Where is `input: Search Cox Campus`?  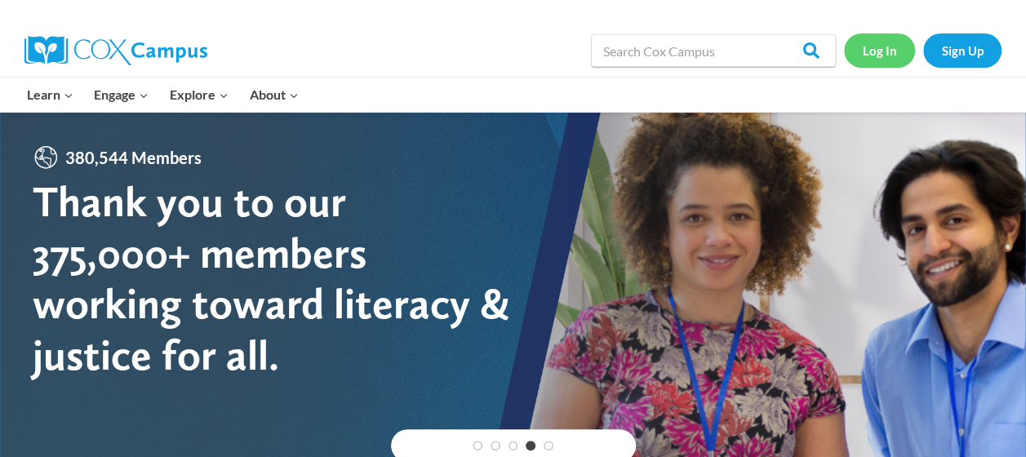
input: Search Cox Campus is located at coordinates (713, 51).